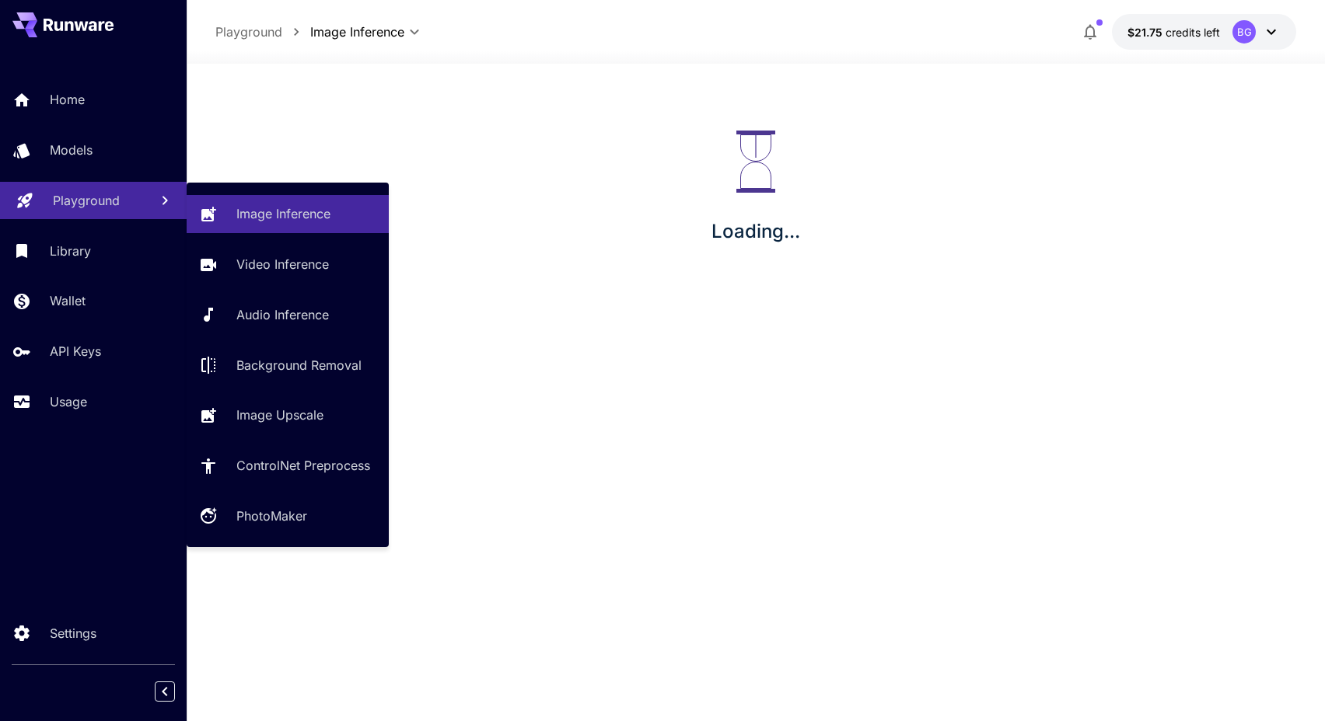  Describe the element at coordinates (288, 315) in the screenshot. I see `a: Audio Inference` at that location.